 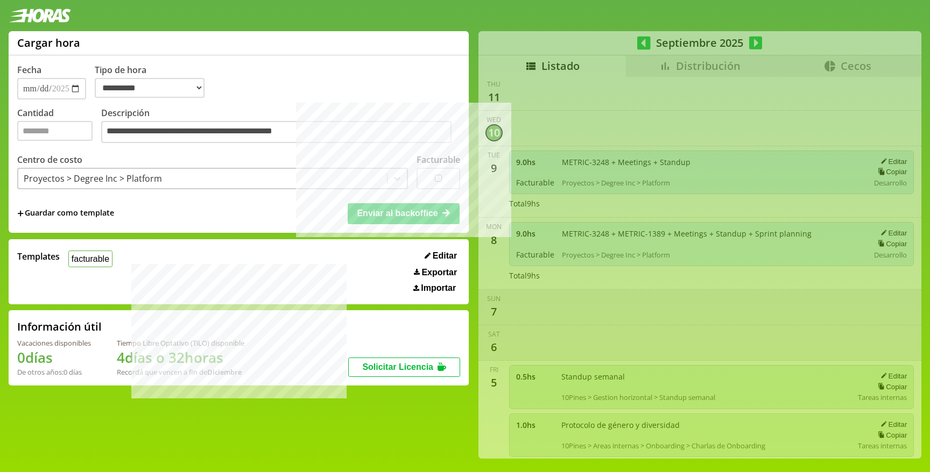 I want to click on h1: 0 días, so click(x=54, y=358).